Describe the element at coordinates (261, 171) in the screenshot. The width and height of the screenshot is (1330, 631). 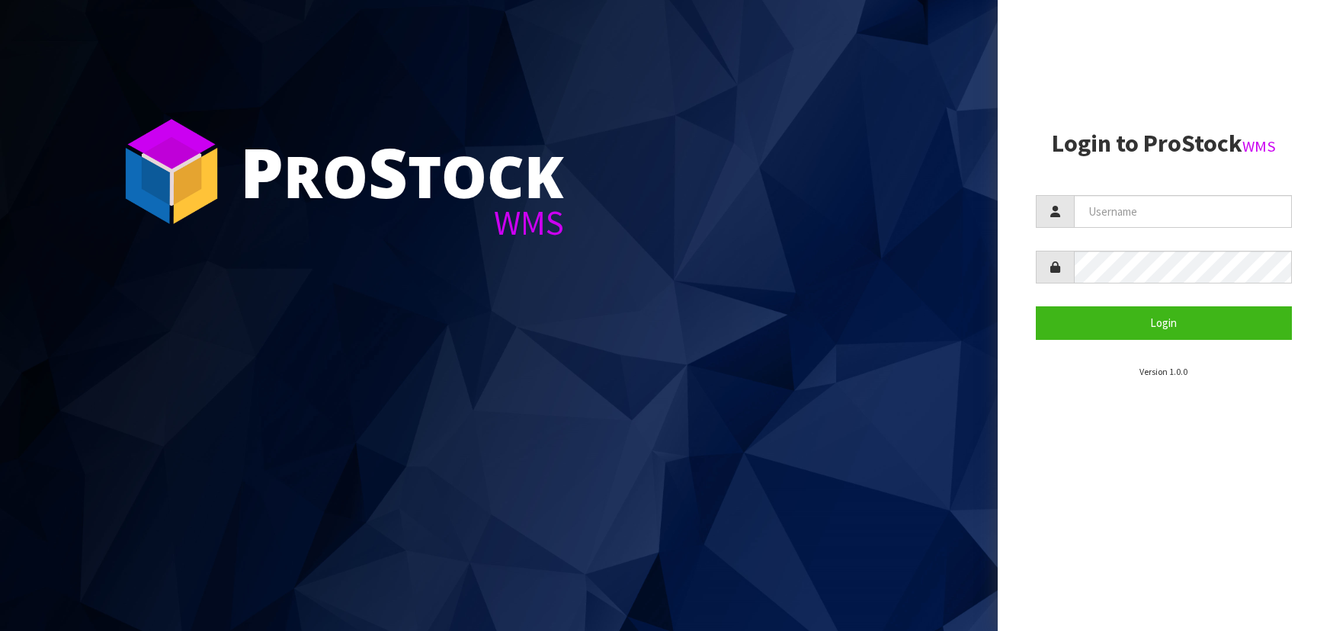
I see `span: P` at that location.